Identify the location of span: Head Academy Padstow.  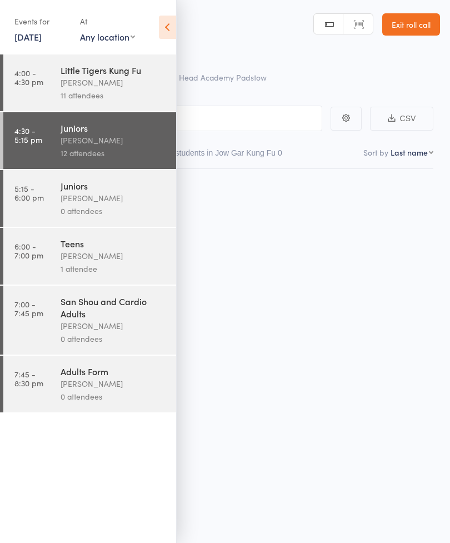
(223, 77).